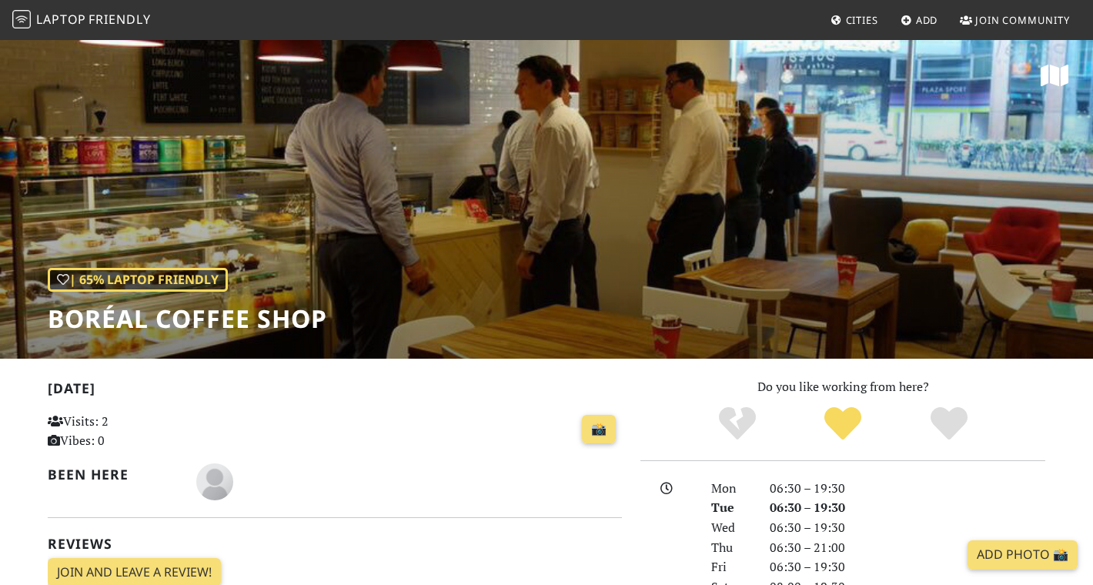 This screenshot has height=585, width=1093. What do you see at coordinates (22, 19) in the screenshot?
I see `img: LaptopFriendly` at bounding box center [22, 19].